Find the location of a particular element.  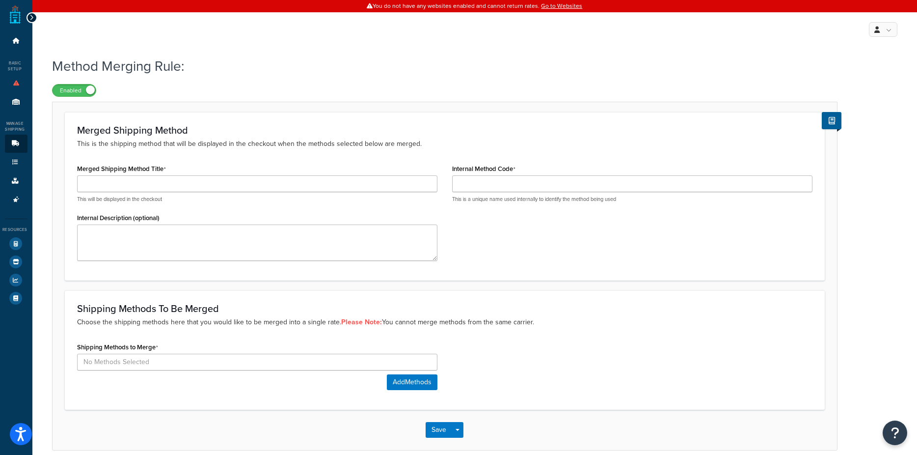

h3: Shipping Methods To Be Merged is located at coordinates (445, 308).